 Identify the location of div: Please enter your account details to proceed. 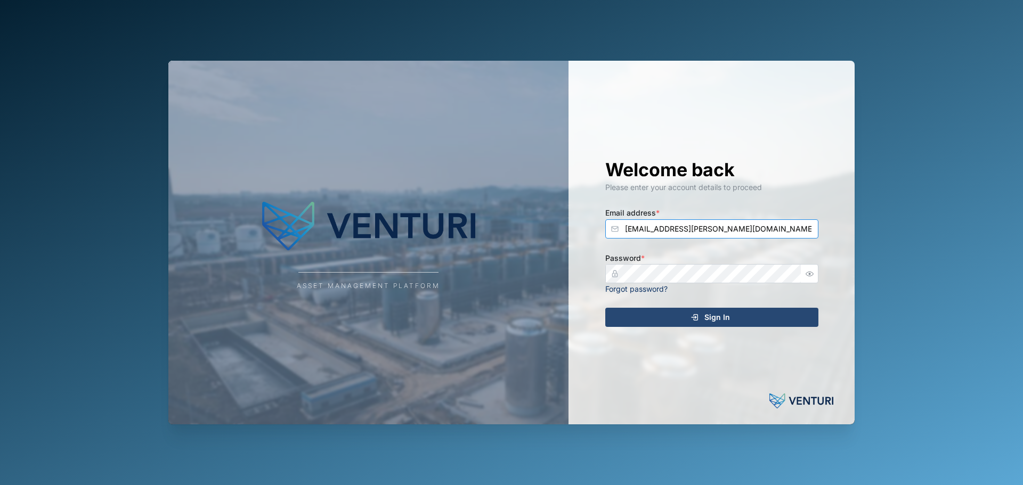
(712, 187).